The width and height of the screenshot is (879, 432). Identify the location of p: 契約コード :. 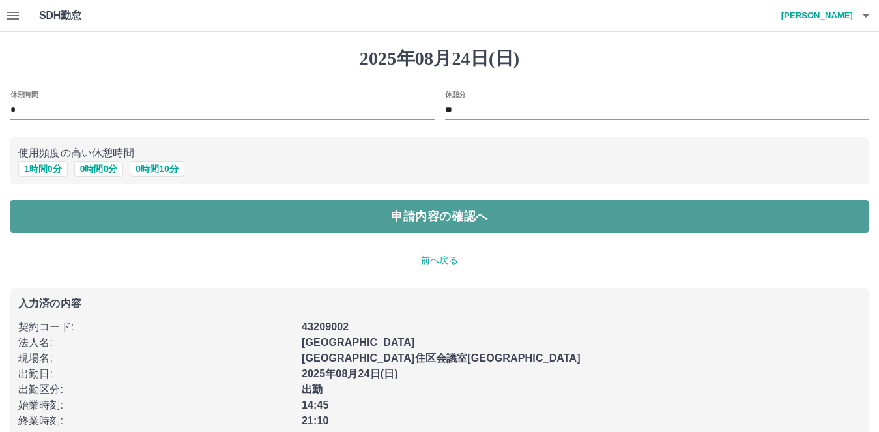
(156, 327).